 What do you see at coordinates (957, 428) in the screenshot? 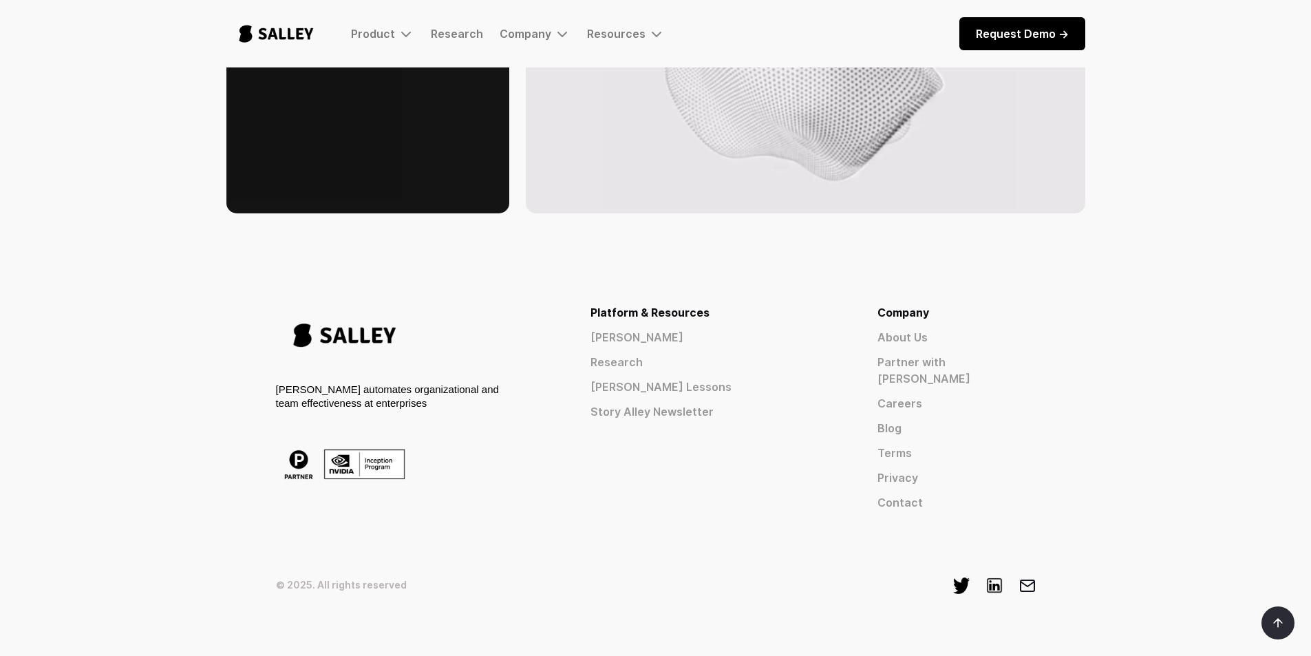
I see `a: Blog` at bounding box center [957, 428].